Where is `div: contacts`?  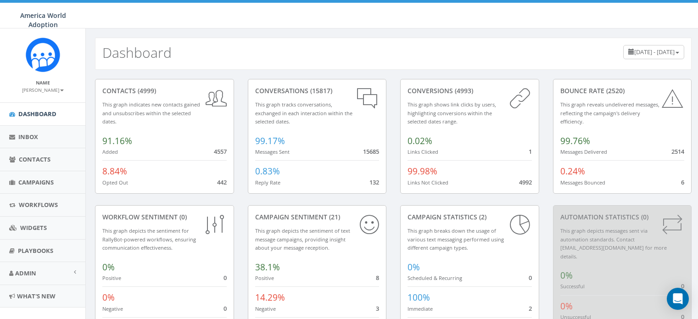 div: contacts is located at coordinates (164, 91).